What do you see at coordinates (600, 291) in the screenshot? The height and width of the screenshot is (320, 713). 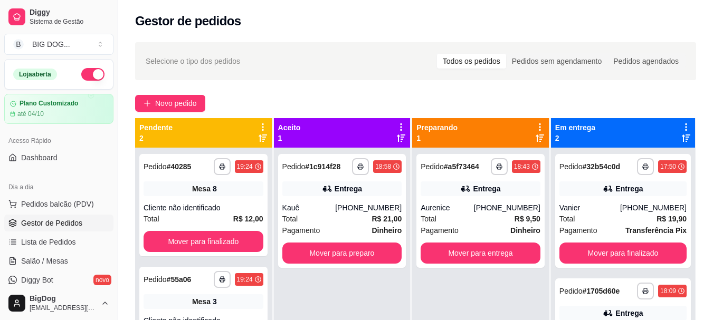 I see `strong: # 1705d60e` at bounding box center [600, 291].